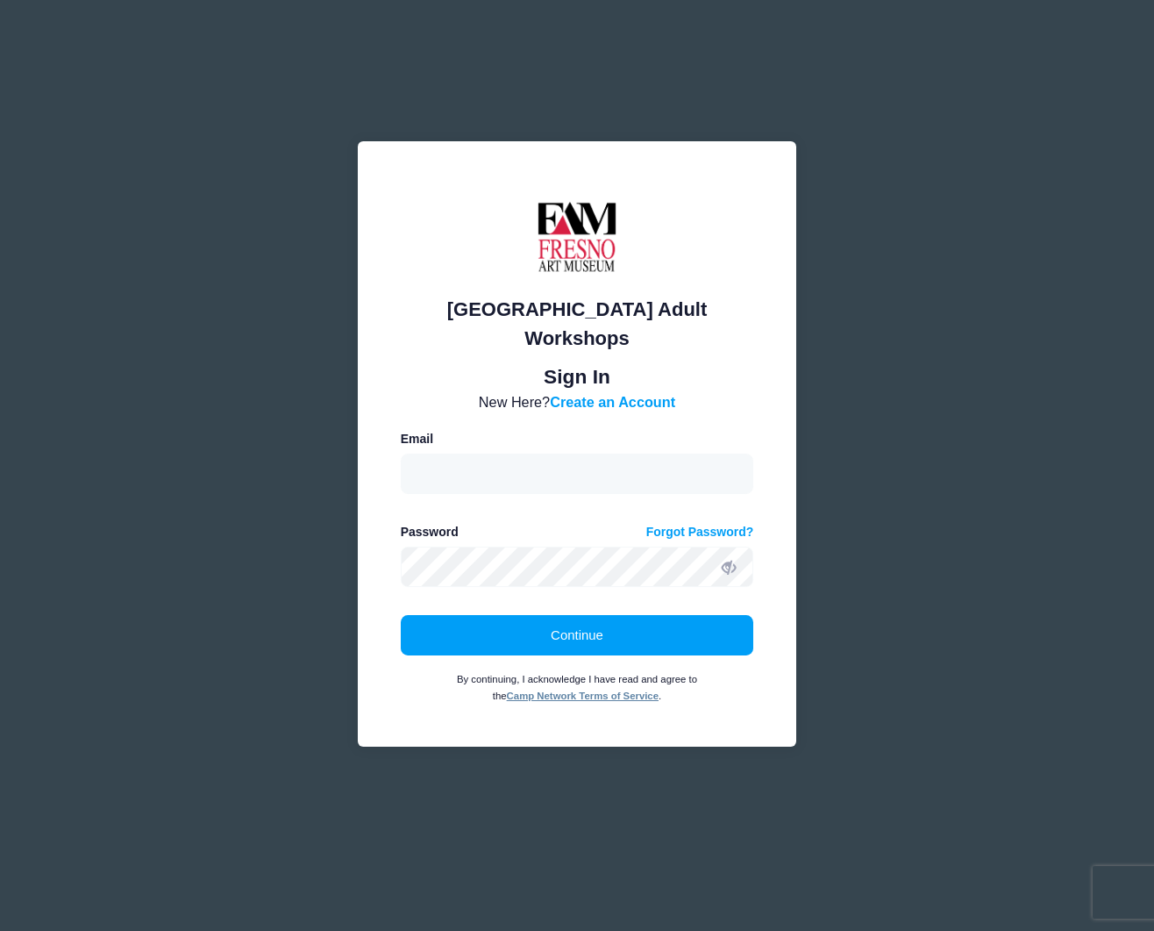 The width and height of the screenshot is (1154, 931). Describe the element at coordinates (700, 532) in the screenshot. I see `a: Forgot Password?` at that location.